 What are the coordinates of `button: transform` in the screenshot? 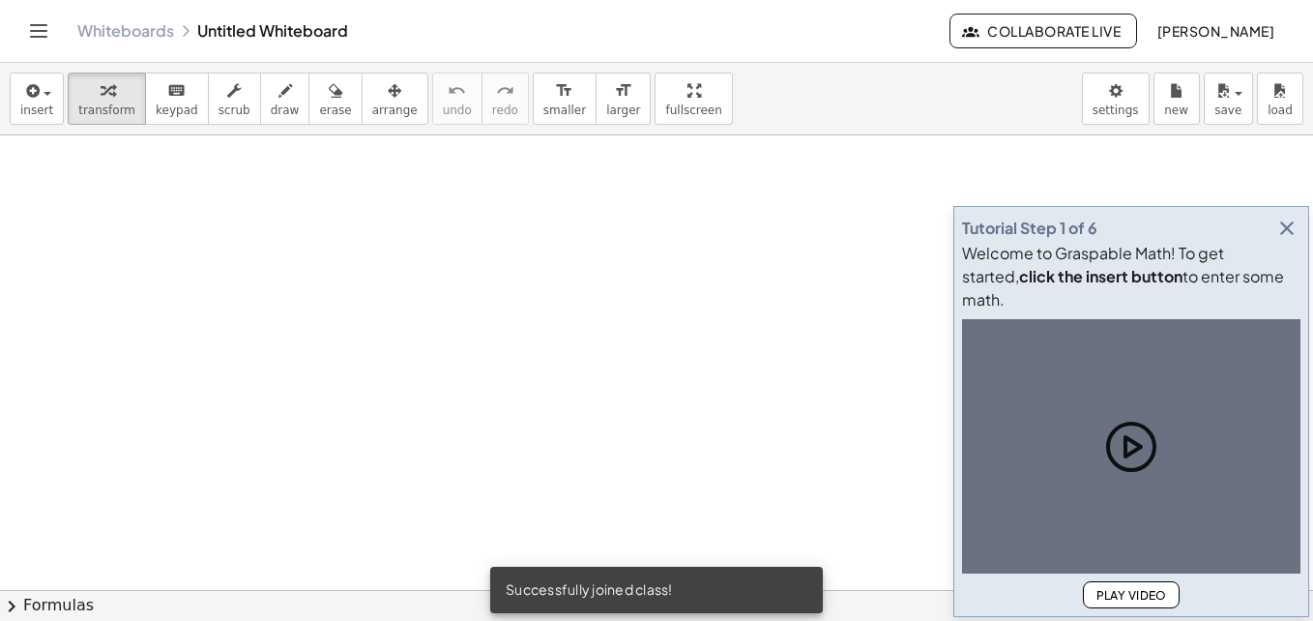 It's located at (106, 99).